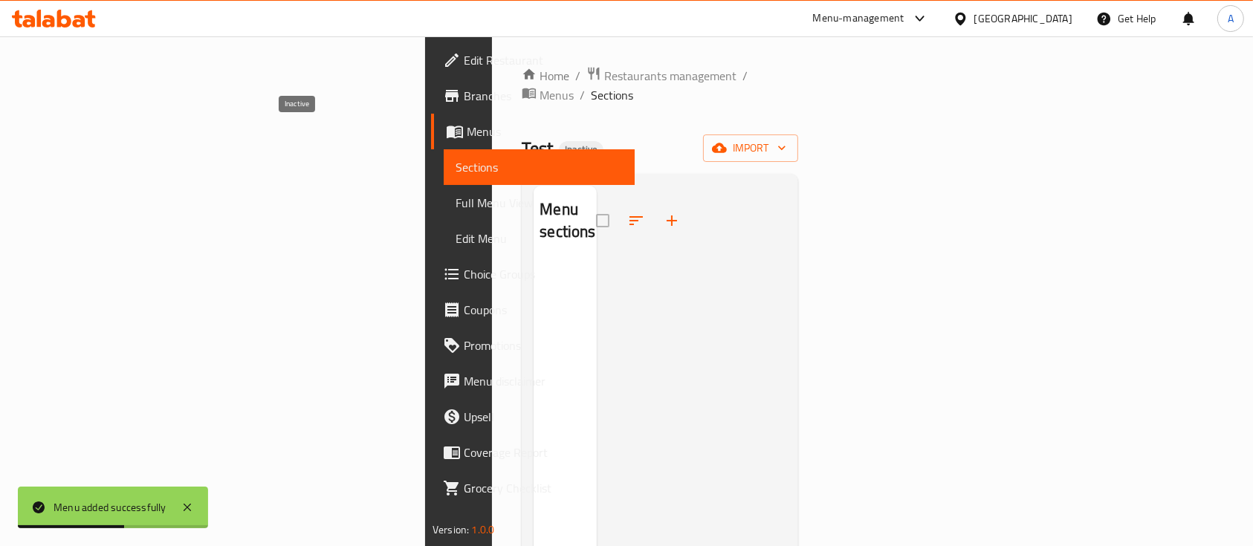 The width and height of the screenshot is (1253, 546). What do you see at coordinates (533, 453) in the screenshot?
I see `a: Coverage Report` at bounding box center [533, 453].